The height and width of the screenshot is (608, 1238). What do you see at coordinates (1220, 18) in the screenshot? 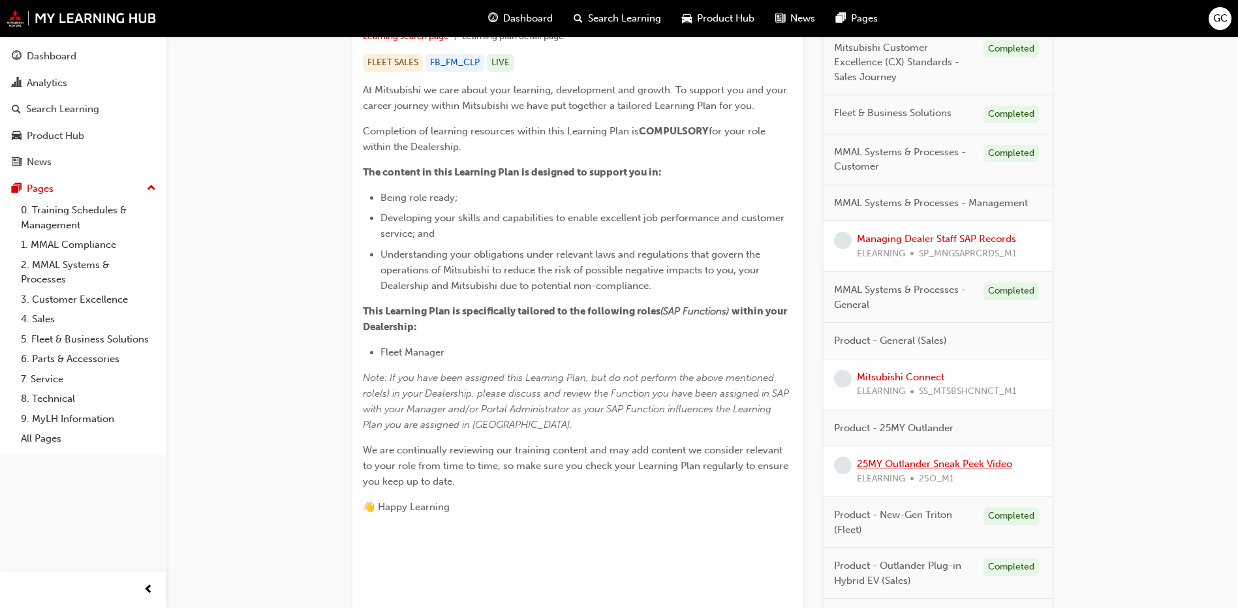
I see `button: GC` at bounding box center [1220, 18].